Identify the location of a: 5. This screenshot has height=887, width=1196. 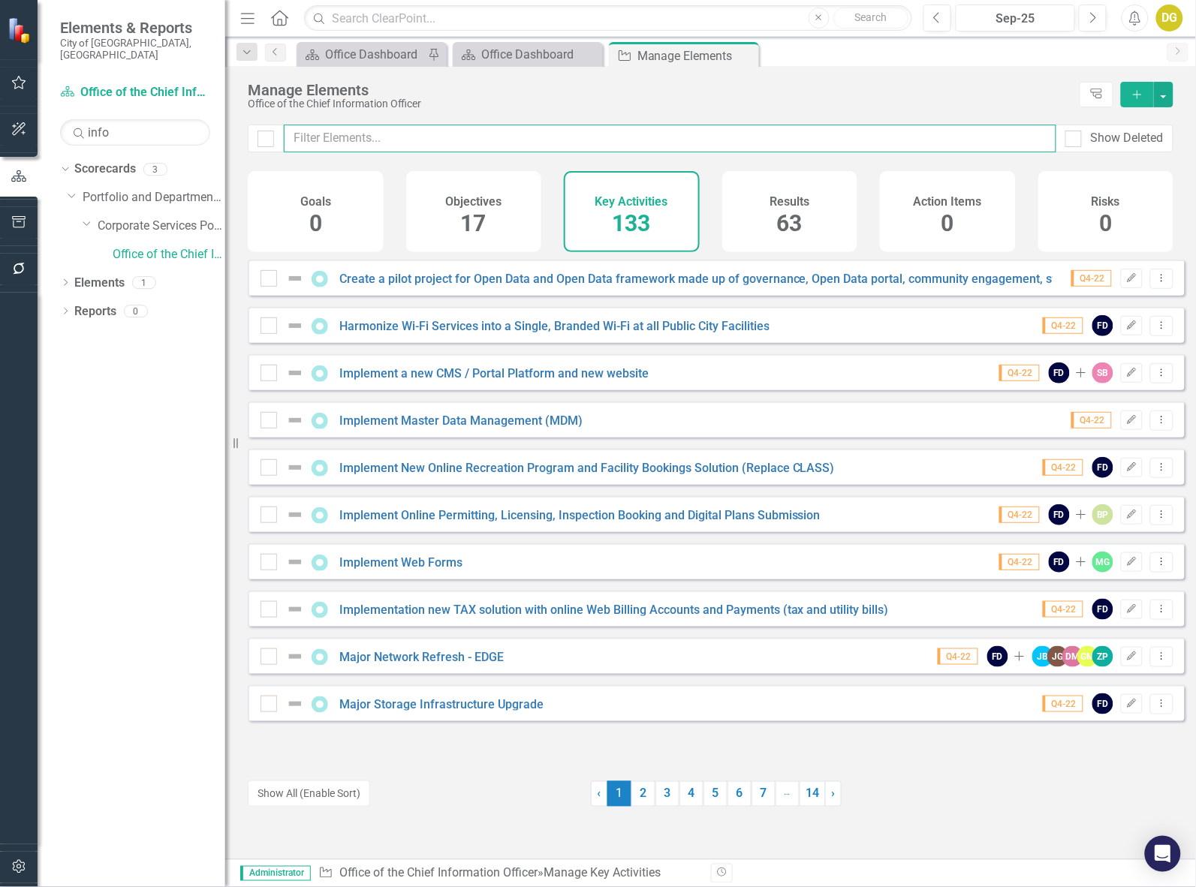
(715, 794).